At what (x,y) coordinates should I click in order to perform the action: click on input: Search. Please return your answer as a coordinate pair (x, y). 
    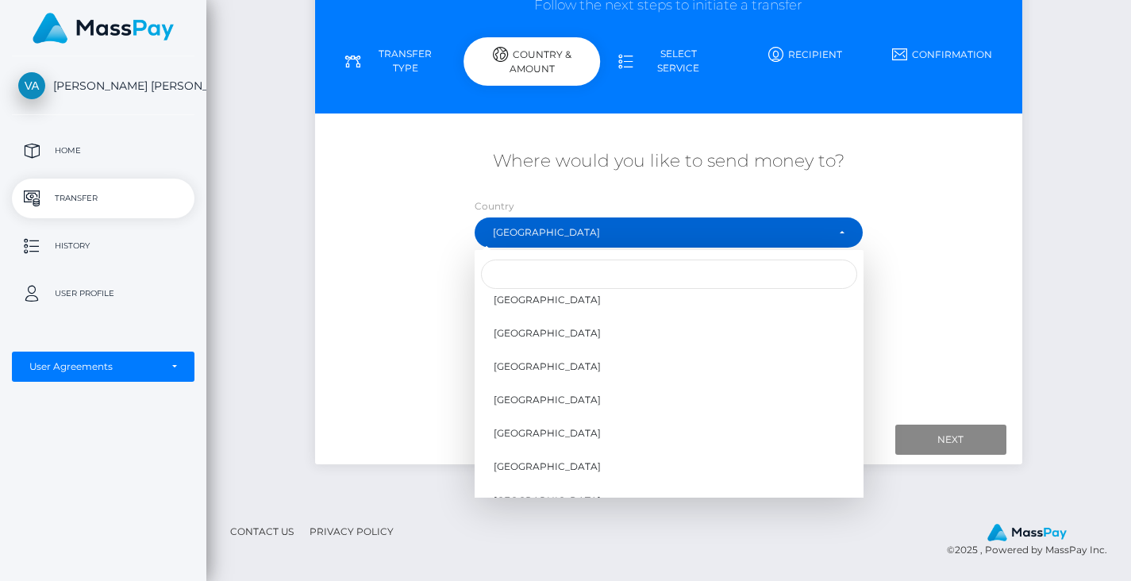
    Looking at the image, I should click on (669, 274).